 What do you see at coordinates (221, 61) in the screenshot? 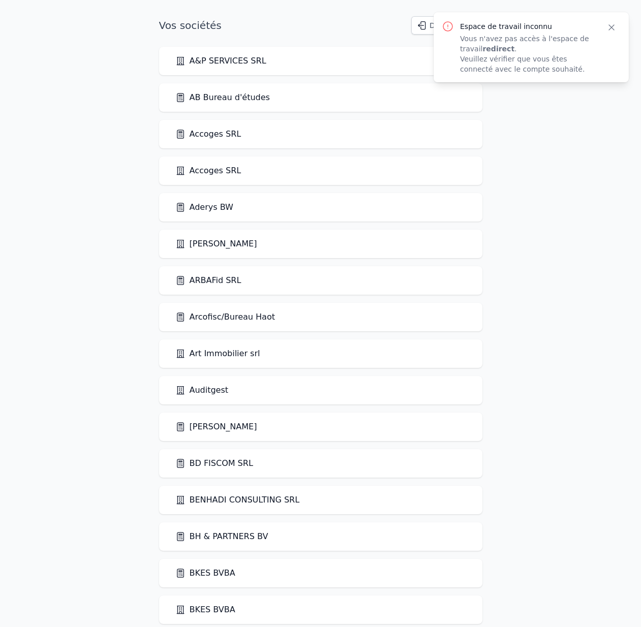
I see `a: A&P SERVICES SRL` at bounding box center [221, 61].